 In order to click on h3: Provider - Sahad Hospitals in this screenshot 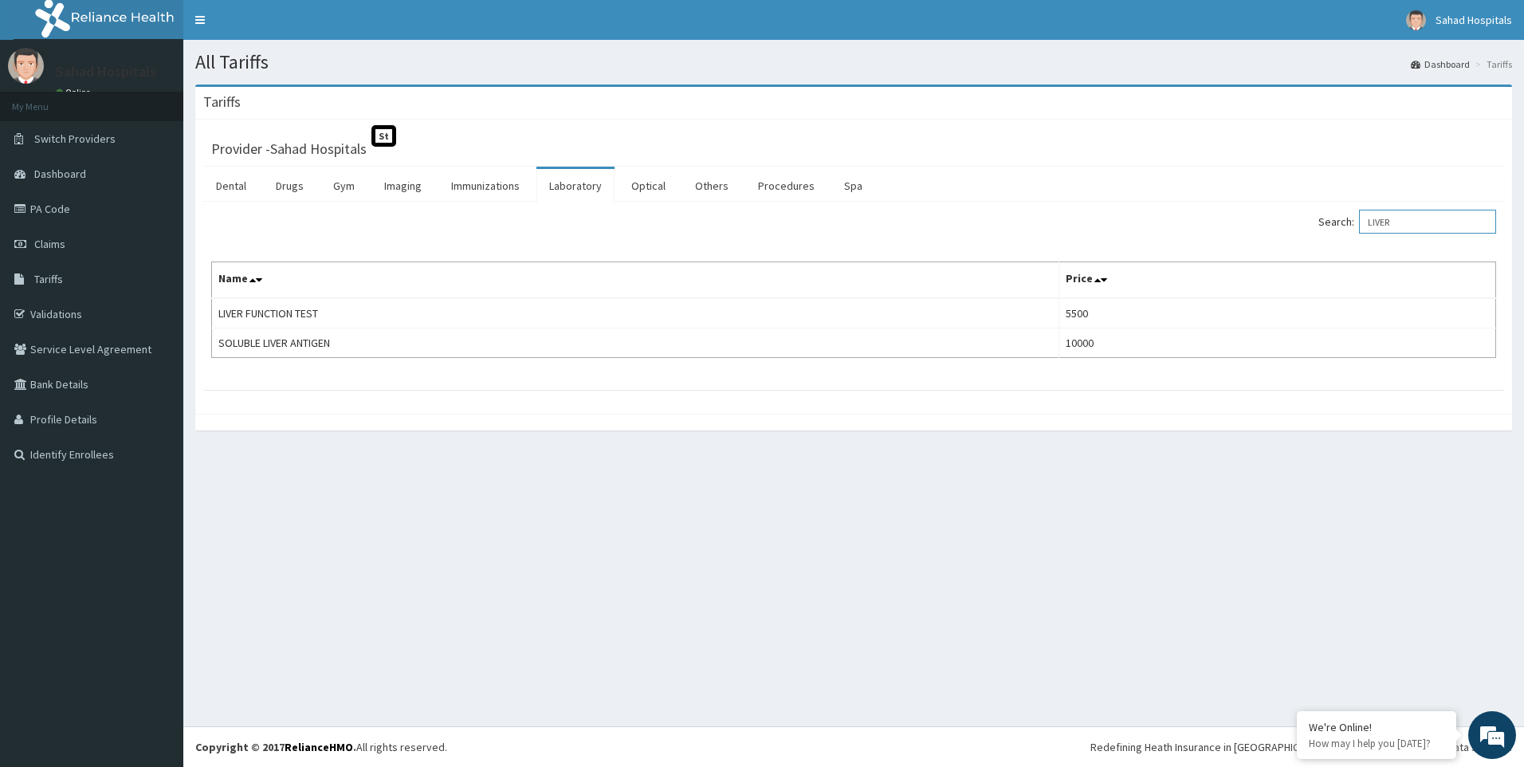, I will do `click(289, 149)`.